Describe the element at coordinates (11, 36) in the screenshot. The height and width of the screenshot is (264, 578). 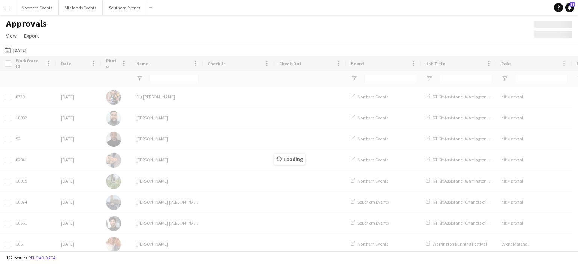
I see `span: View` at that location.